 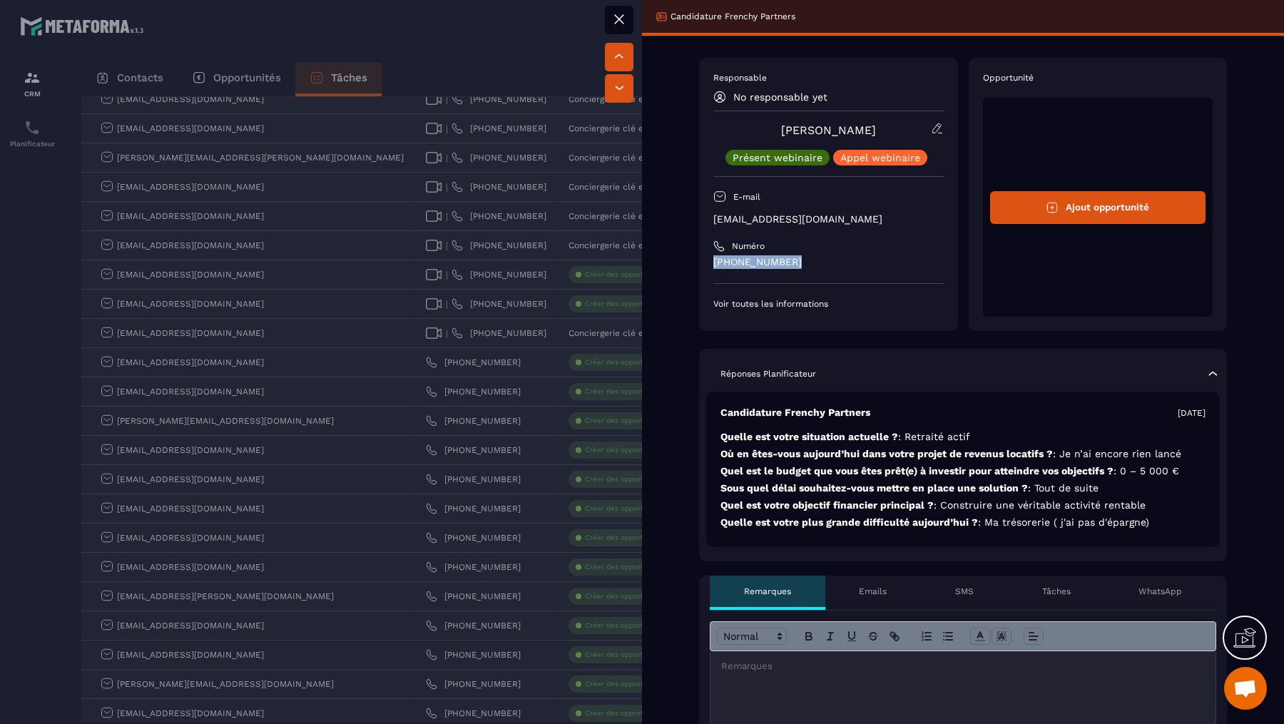 I want to click on p: Quel est votre objectif financier principal ?, so click(x=963, y=505).